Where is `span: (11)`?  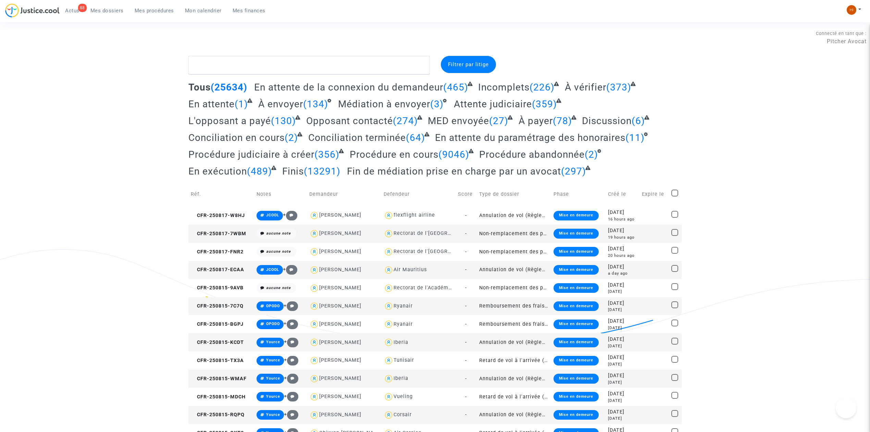
span: (11) is located at coordinates (635, 137).